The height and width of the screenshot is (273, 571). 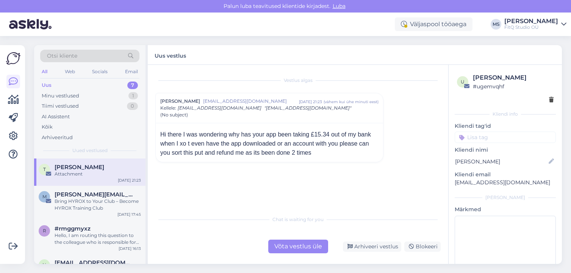 What do you see at coordinates (339, 6) in the screenshot?
I see `span: Luba` at bounding box center [339, 6].